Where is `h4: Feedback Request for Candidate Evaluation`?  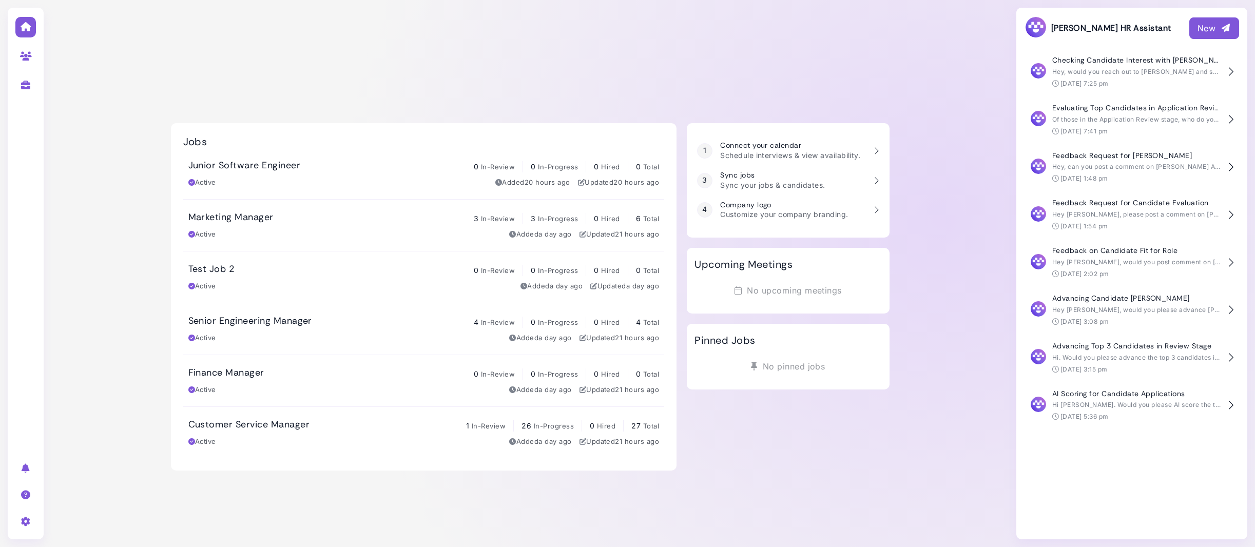
h4: Feedback Request for Candidate Evaluation is located at coordinates (1137, 203).